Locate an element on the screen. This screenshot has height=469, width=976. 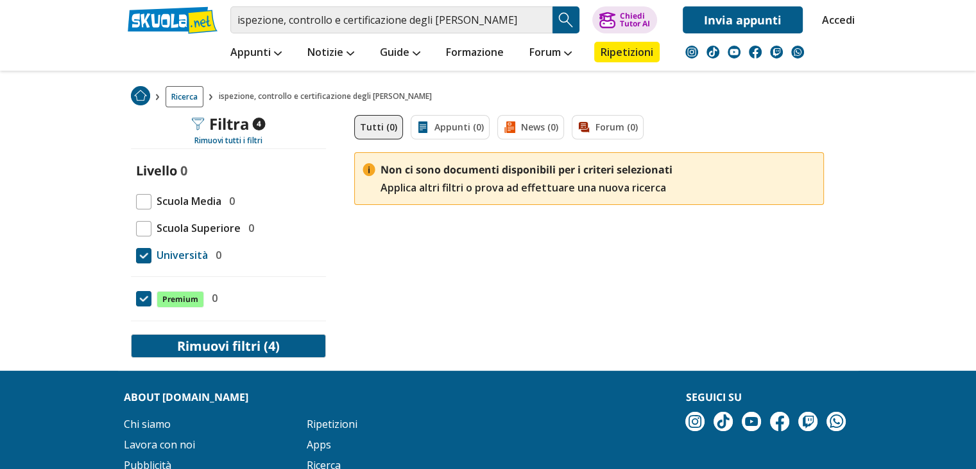
span: Premium is located at coordinates (180, 299).